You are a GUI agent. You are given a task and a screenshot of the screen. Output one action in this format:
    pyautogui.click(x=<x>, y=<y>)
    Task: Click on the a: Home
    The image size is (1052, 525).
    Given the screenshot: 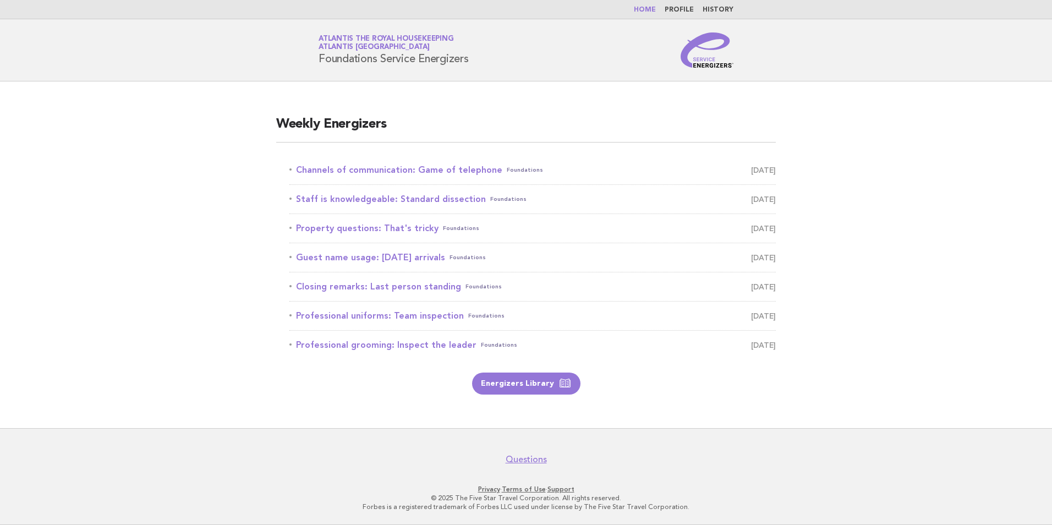 What is the action you would take?
    pyautogui.click(x=645, y=10)
    